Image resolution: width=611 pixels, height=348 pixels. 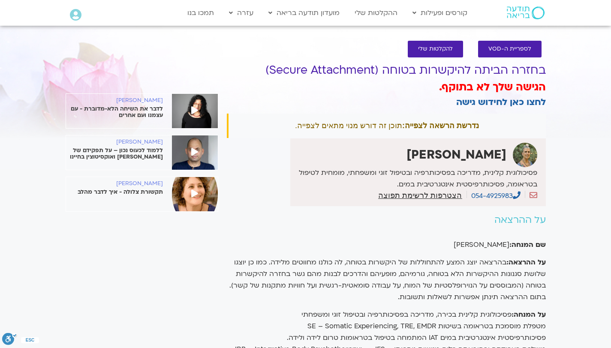 I want to click on a: הצטרפות לרשימת תפוצה, so click(x=420, y=195).